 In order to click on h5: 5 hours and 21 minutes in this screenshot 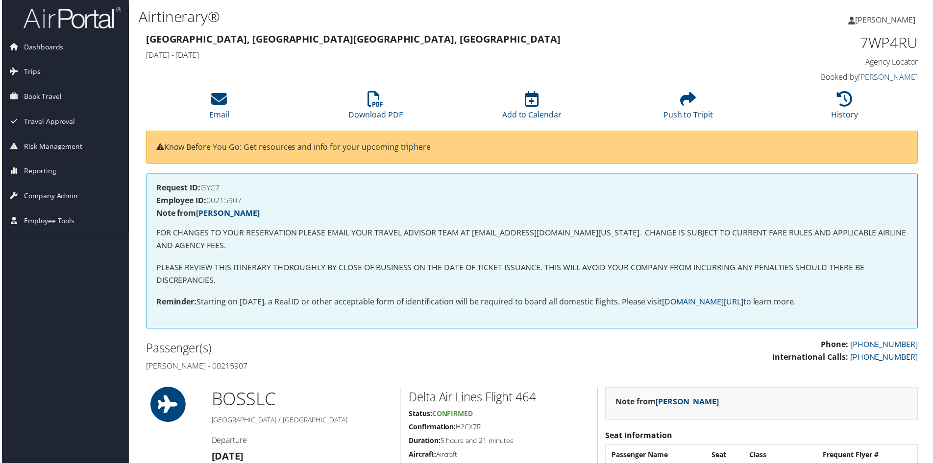, I will do `click(499, 443)`.